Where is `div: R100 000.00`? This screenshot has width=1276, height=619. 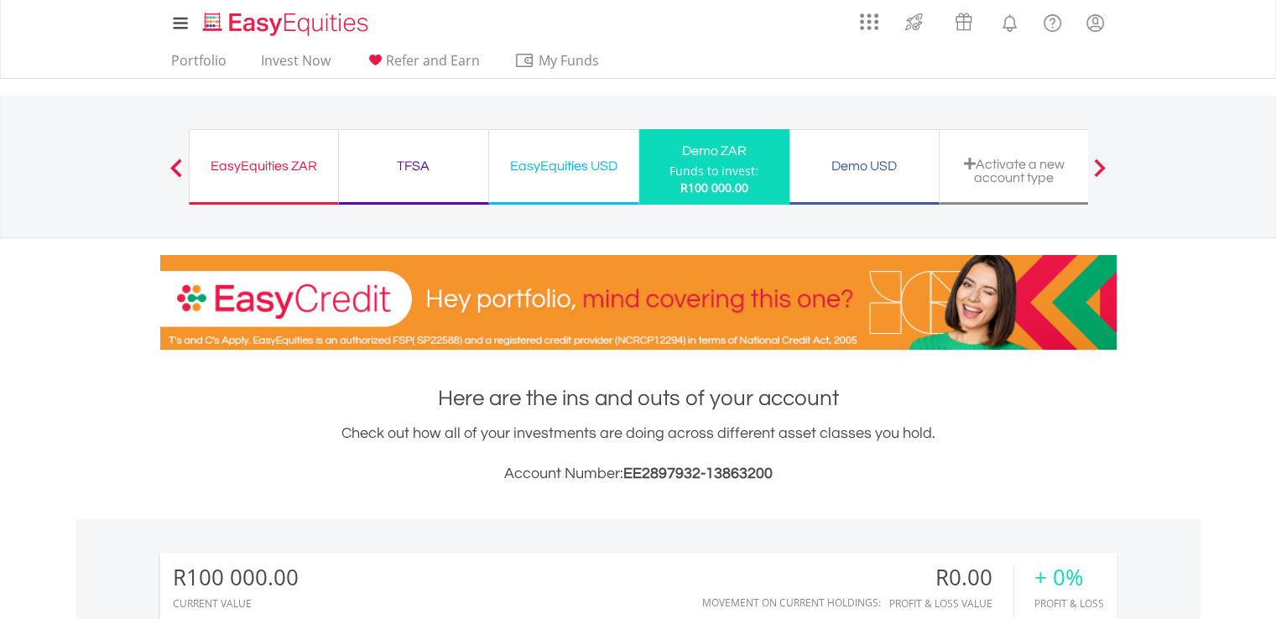
div: R100 000.00 is located at coordinates (236, 577).